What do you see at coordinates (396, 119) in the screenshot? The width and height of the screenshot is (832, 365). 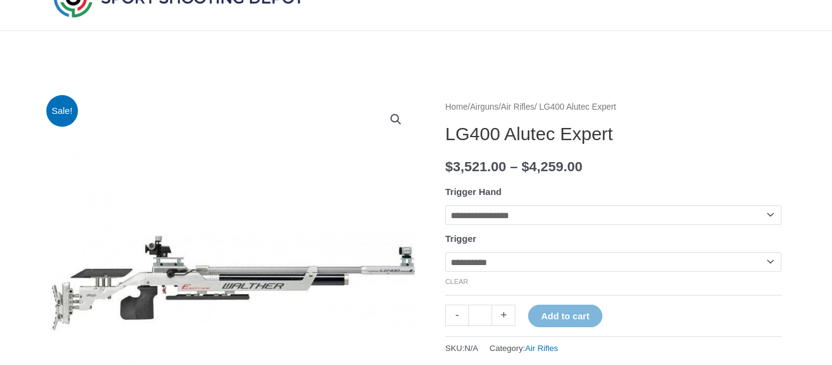 I see `a: View full-screen image gallery` at bounding box center [396, 119].